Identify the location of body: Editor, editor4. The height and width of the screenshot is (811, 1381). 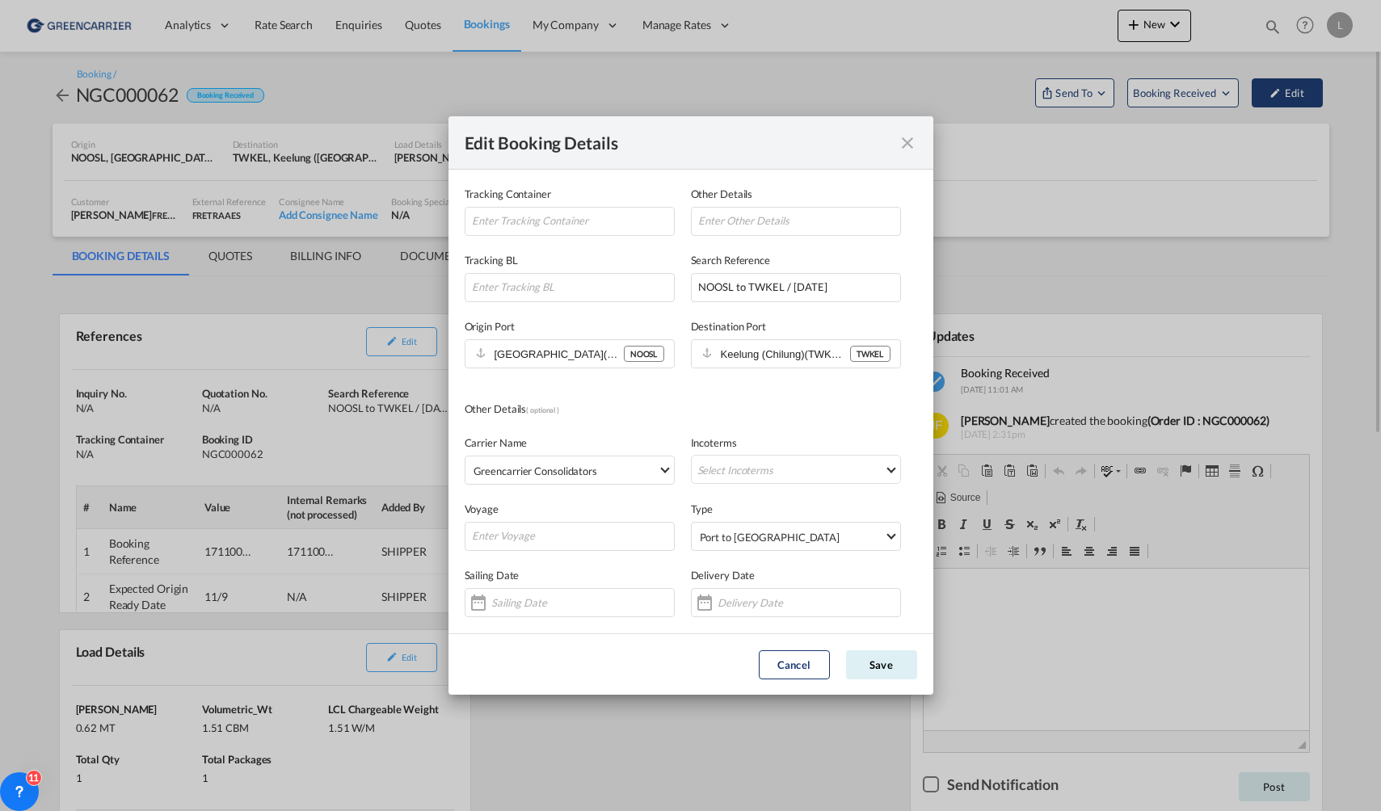
(192, 24).